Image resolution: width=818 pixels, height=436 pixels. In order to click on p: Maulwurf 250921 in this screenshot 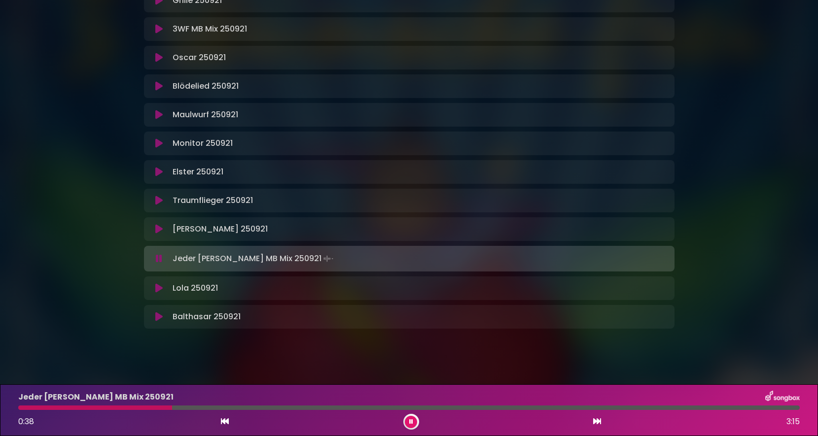, I will do `click(205, 115)`.